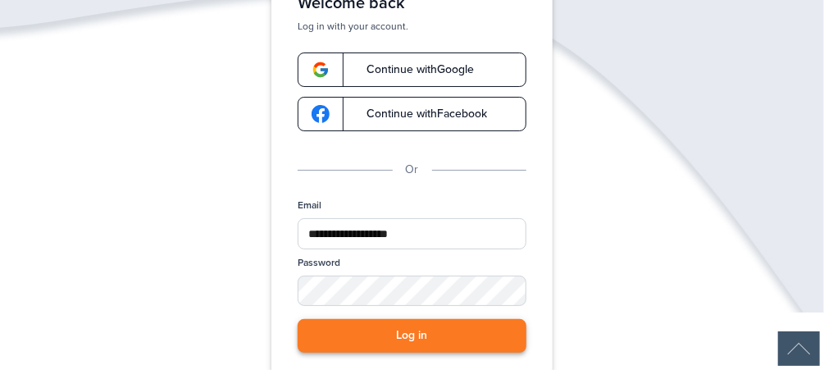 This screenshot has width=824, height=370. Describe the element at coordinates (412, 335) in the screenshot. I see `button: Log in` at that location.